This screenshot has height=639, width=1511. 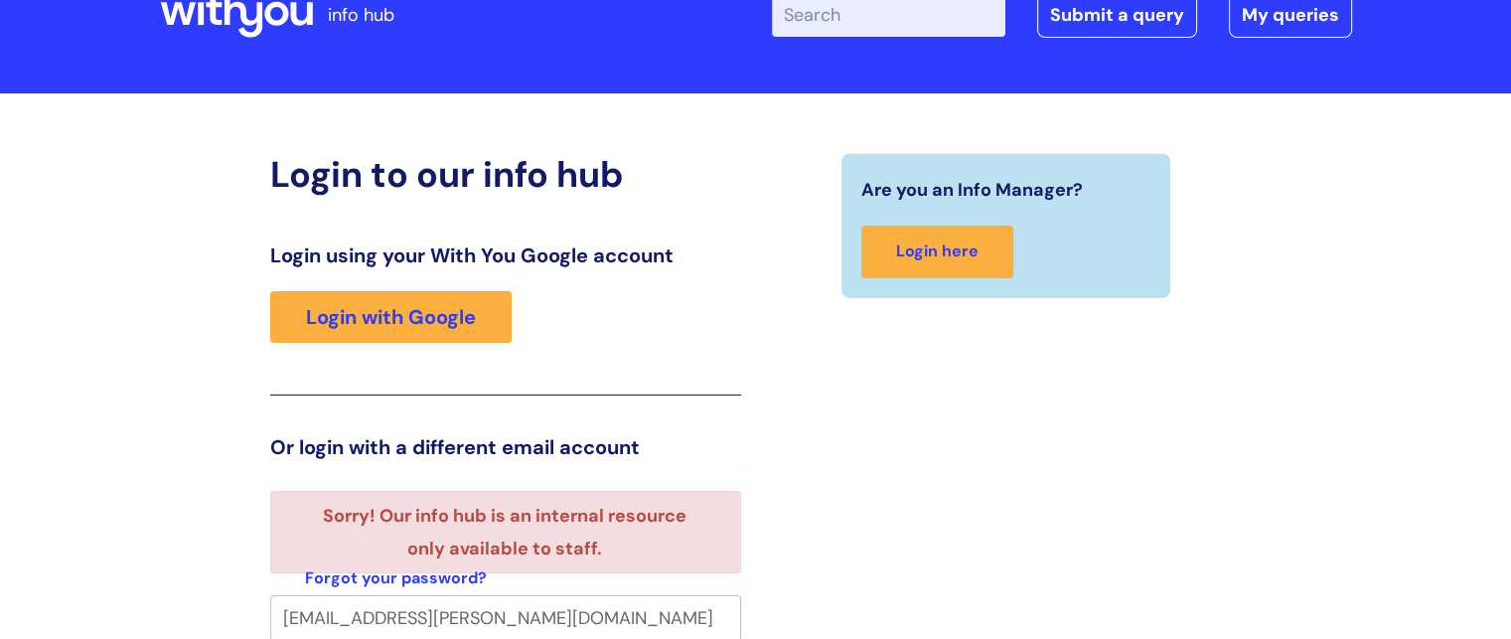 I want to click on a: Login here, so click(x=937, y=251).